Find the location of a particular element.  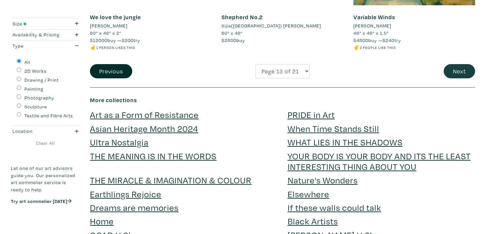

a: Variable Winds is located at coordinates (374, 17).